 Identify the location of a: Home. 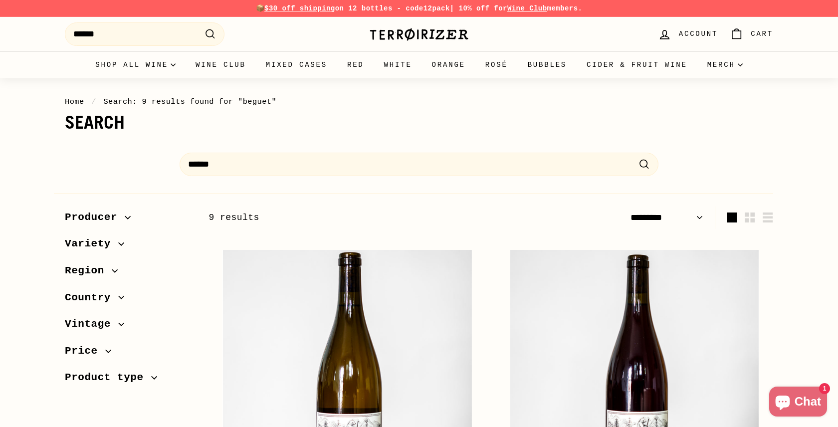
(74, 102).